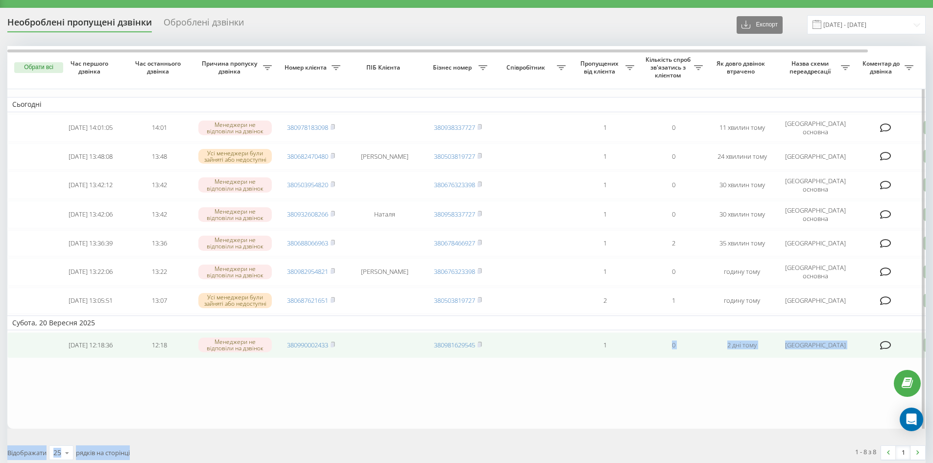 The height and width of the screenshot is (463, 933). What do you see at coordinates (159, 272) in the screenshot?
I see `td: 13:22` at bounding box center [159, 272].